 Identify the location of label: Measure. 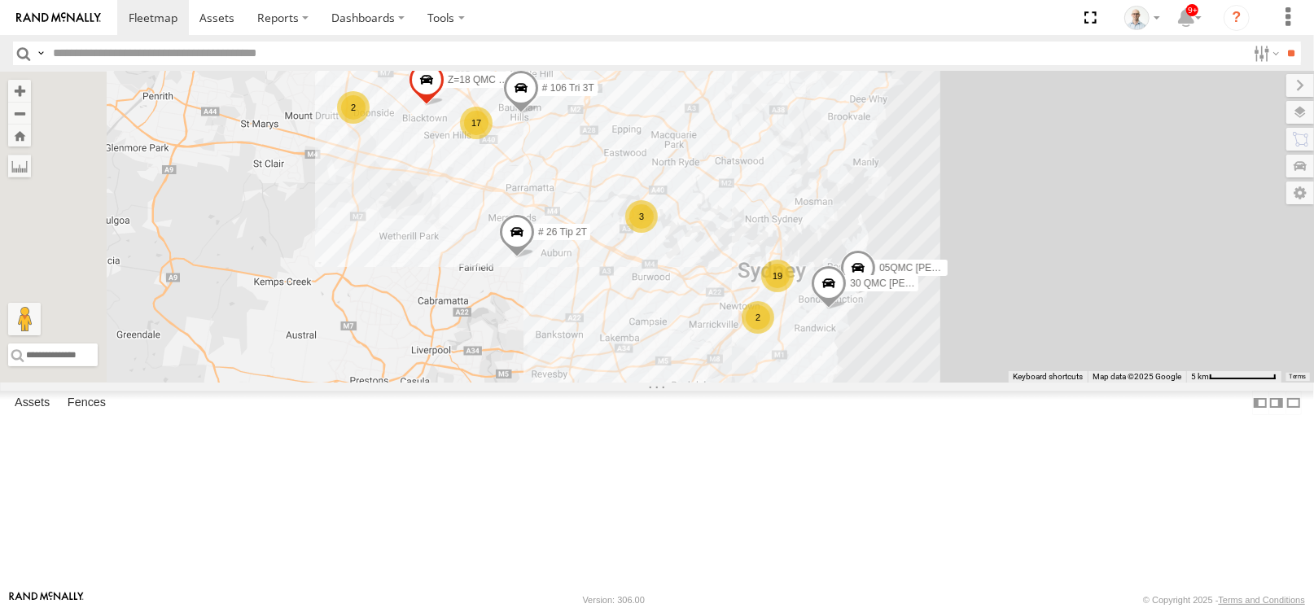
(20, 166).